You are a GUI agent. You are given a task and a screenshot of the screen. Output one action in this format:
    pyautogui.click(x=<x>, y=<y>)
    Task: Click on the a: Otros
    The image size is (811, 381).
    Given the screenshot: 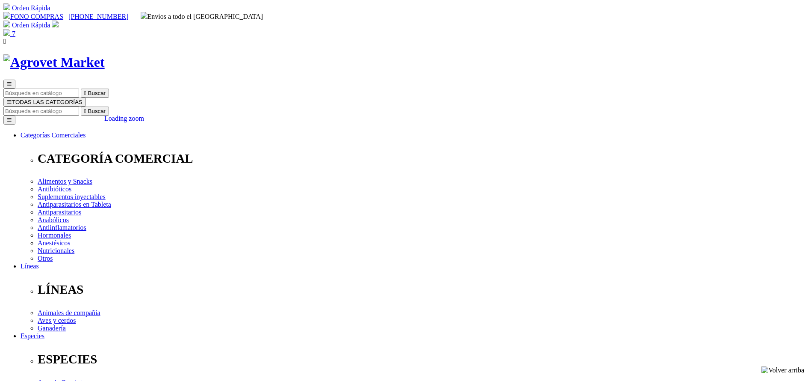 What is the action you would take?
    pyautogui.click(x=45, y=258)
    